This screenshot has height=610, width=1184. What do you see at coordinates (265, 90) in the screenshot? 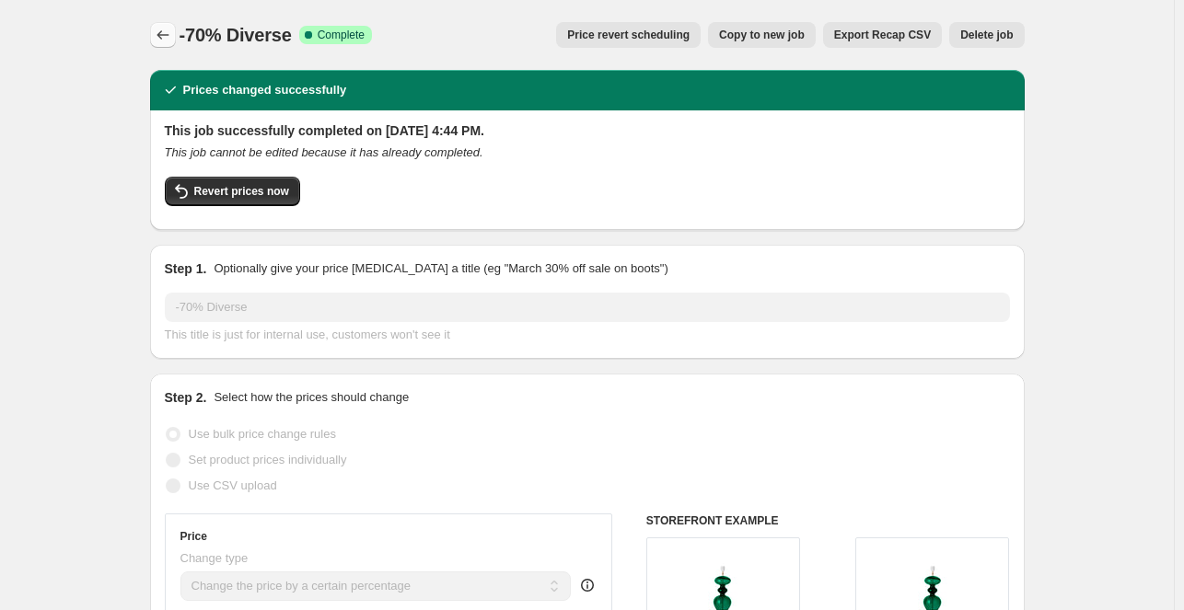
I see `h2: Prices changed successfully` at bounding box center [265, 90].